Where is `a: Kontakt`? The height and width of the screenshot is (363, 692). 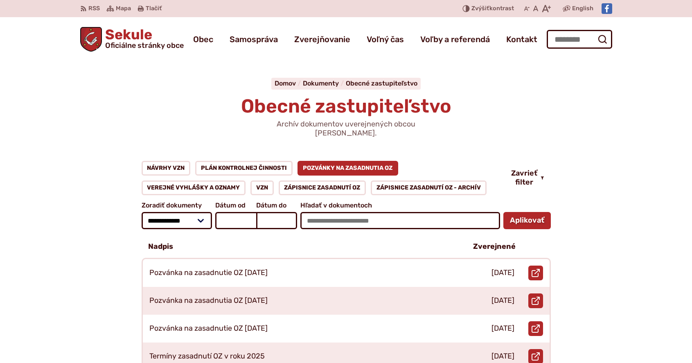 a: Kontakt is located at coordinates (522, 39).